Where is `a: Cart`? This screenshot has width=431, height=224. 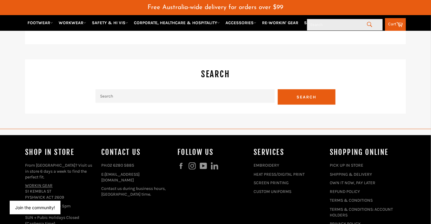 a: Cart is located at coordinates (396, 25).